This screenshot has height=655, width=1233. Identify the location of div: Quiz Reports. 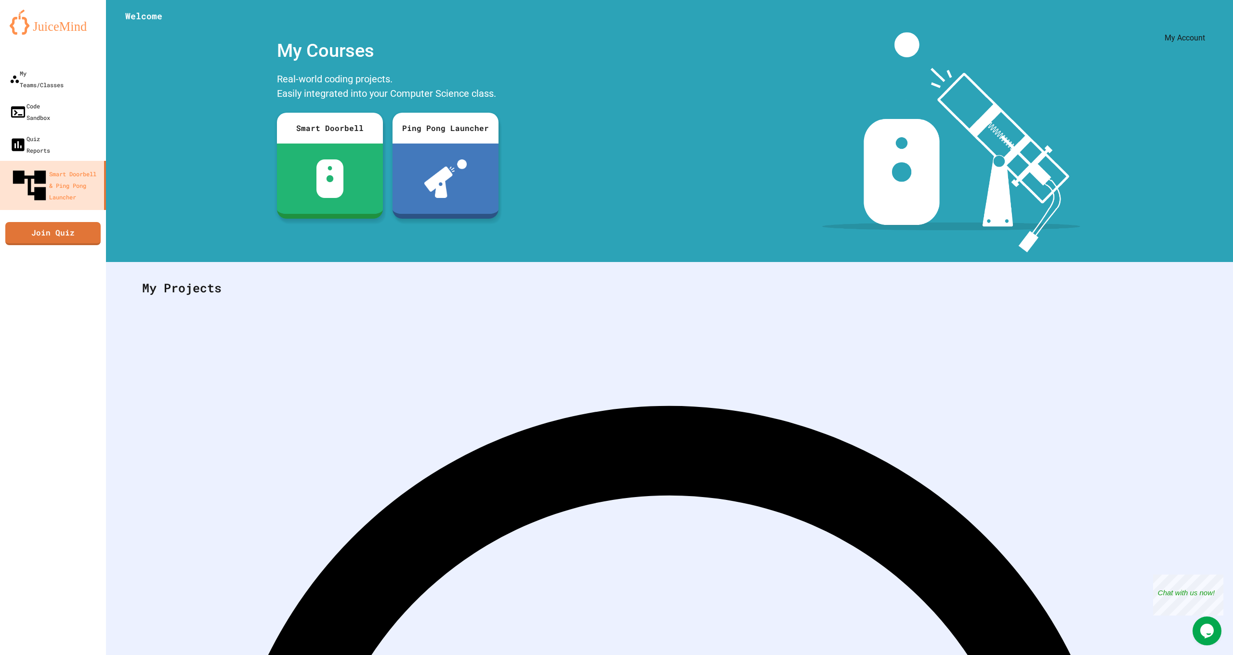
(30, 144).